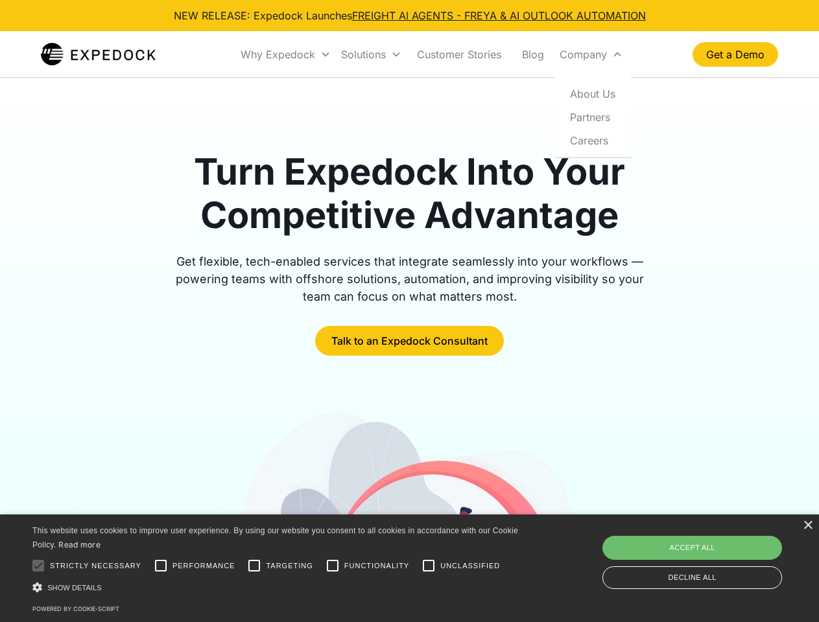  I want to click on a: About Us, so click(592, 93).